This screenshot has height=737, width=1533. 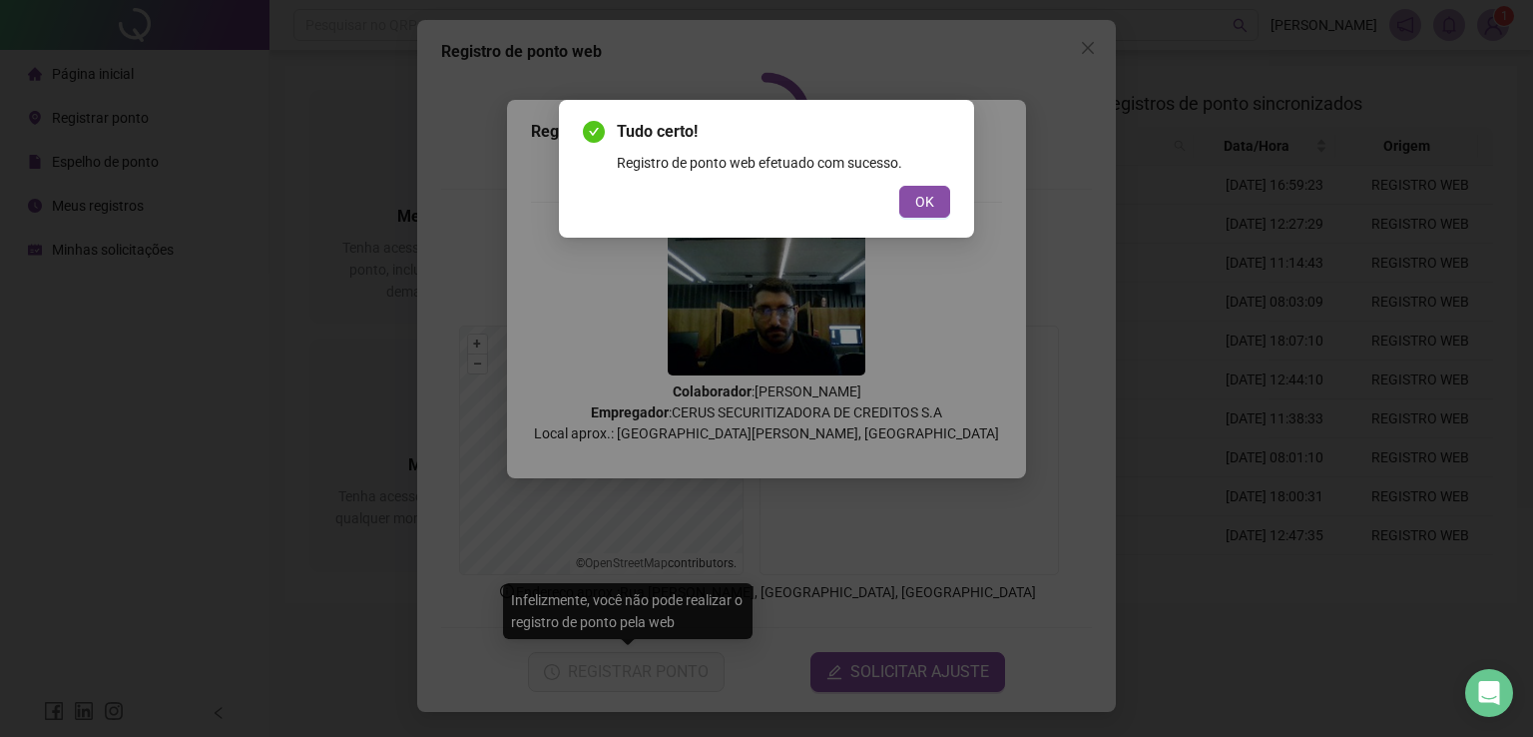 I want to click on span: check-circle, so click(x=594, y=132).